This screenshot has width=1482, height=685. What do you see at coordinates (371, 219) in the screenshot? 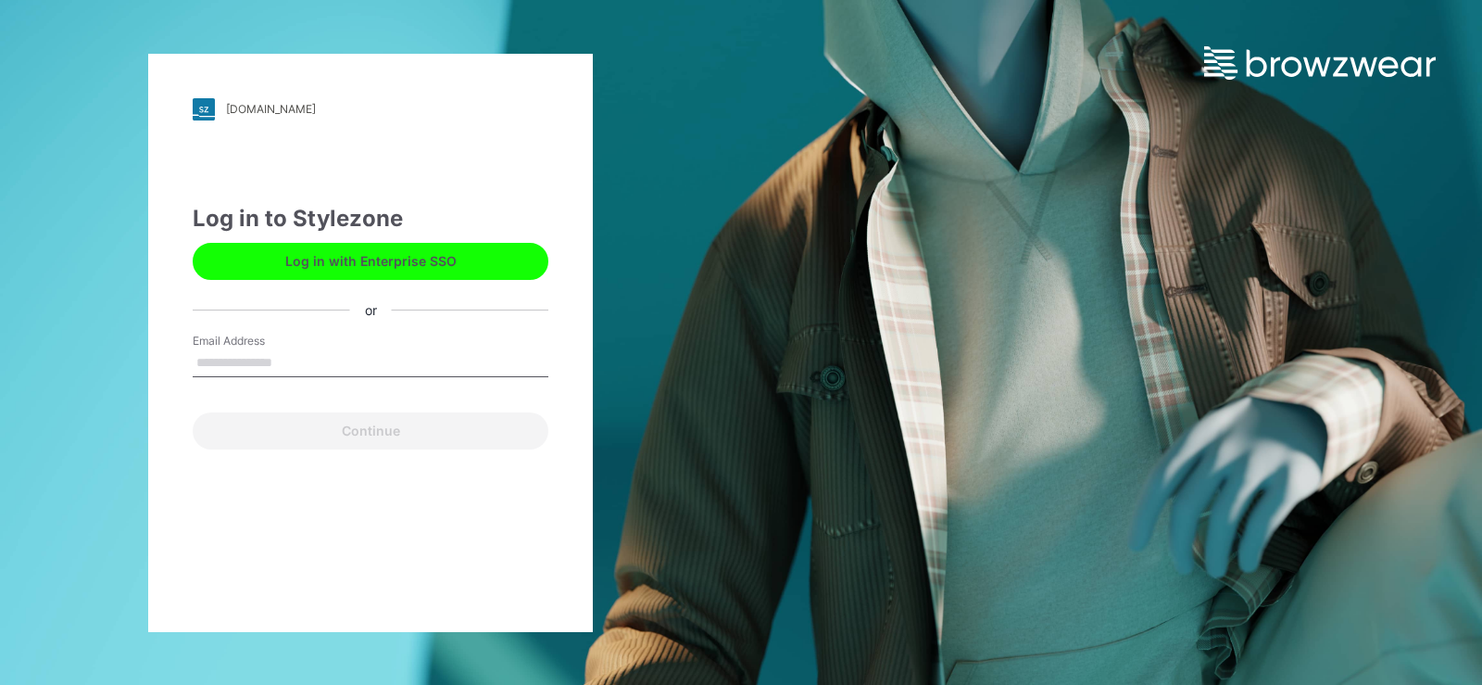
I see `div: Log in to Stylezone` at bounding box center [371, 219].